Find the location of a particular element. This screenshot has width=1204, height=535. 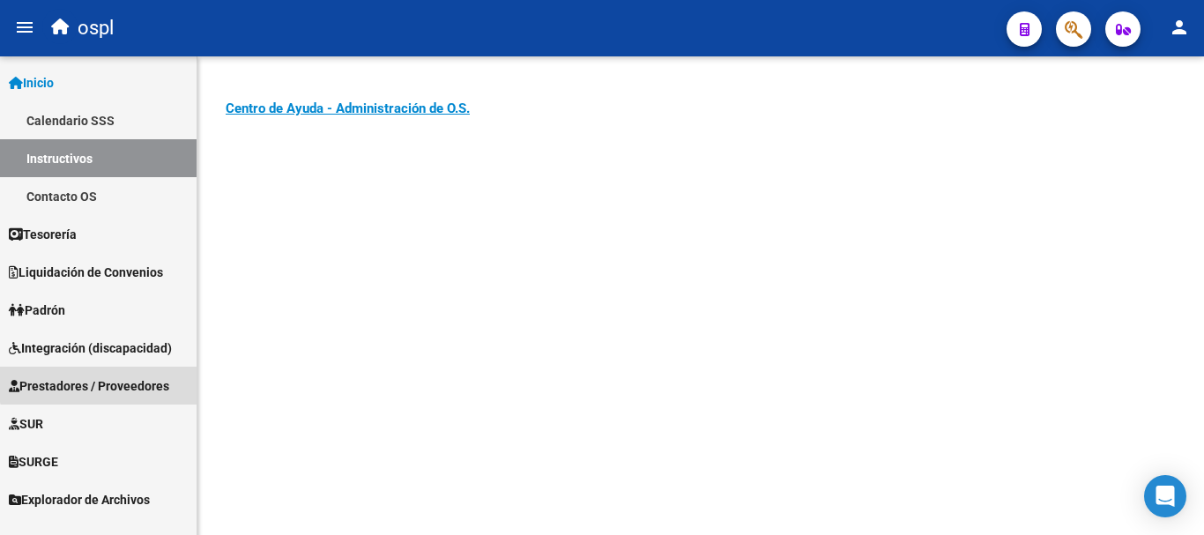

span: Explorador de Archivos is located at coordinates (79, 500).